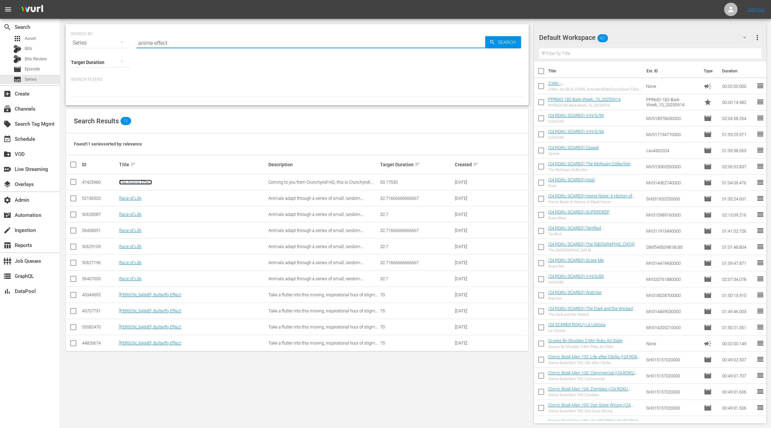 Image resolution: width=771 pixels, height=428 pixels. Describe the element at coordinates (585, 99) in the screenshot. I see `a: PPRMO-182-Bark-Week_15_20250914` at that location.